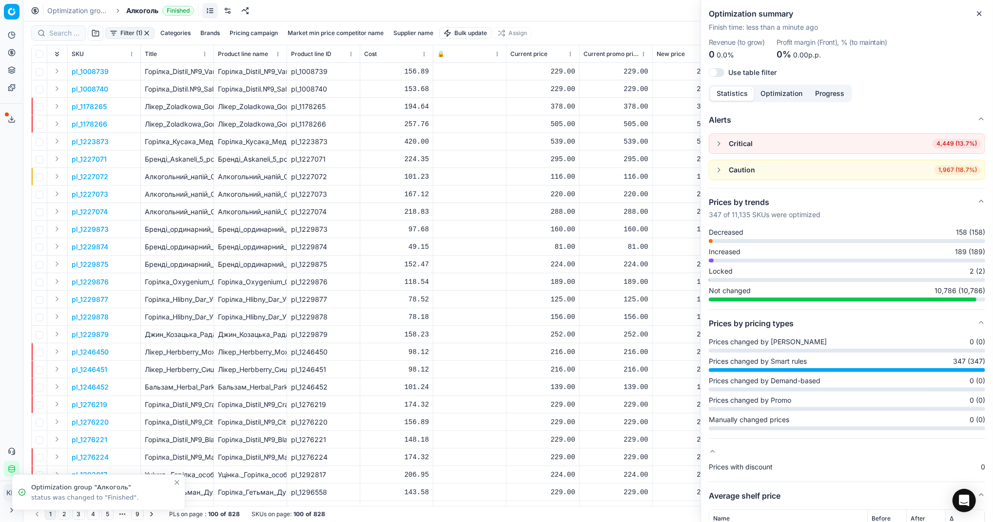  Describe the element at coordinates (89, 440) in the screenshot. I see `button: pl_1276221` at that location.